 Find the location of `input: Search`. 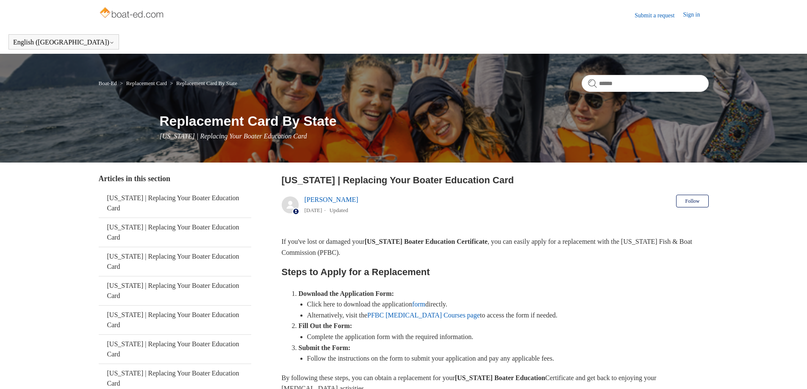

input: Search is located at coordinates (645, 83).